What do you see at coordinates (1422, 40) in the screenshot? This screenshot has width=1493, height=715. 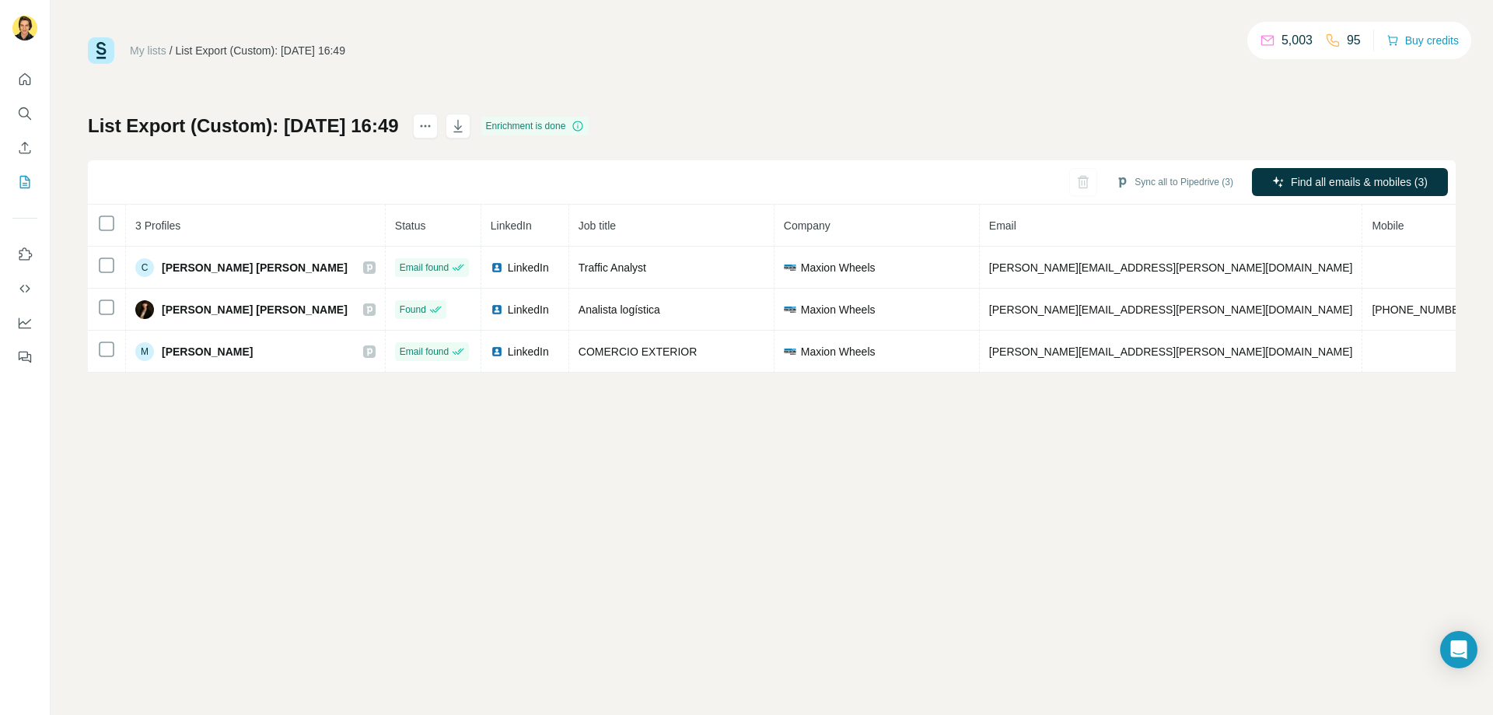 I see `button: Buy credits` at bounding box center [1422, 40].